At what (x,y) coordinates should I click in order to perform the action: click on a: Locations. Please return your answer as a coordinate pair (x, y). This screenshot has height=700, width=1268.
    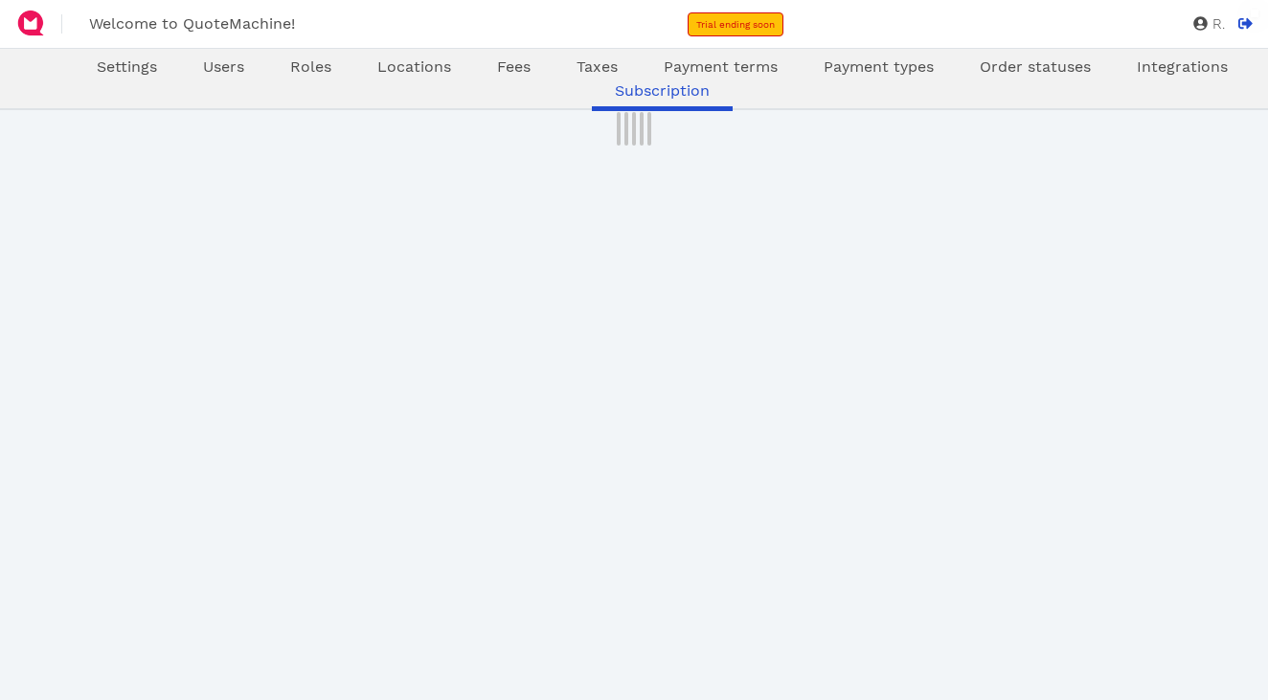
    Looking at the image, I should click on (414, 67).